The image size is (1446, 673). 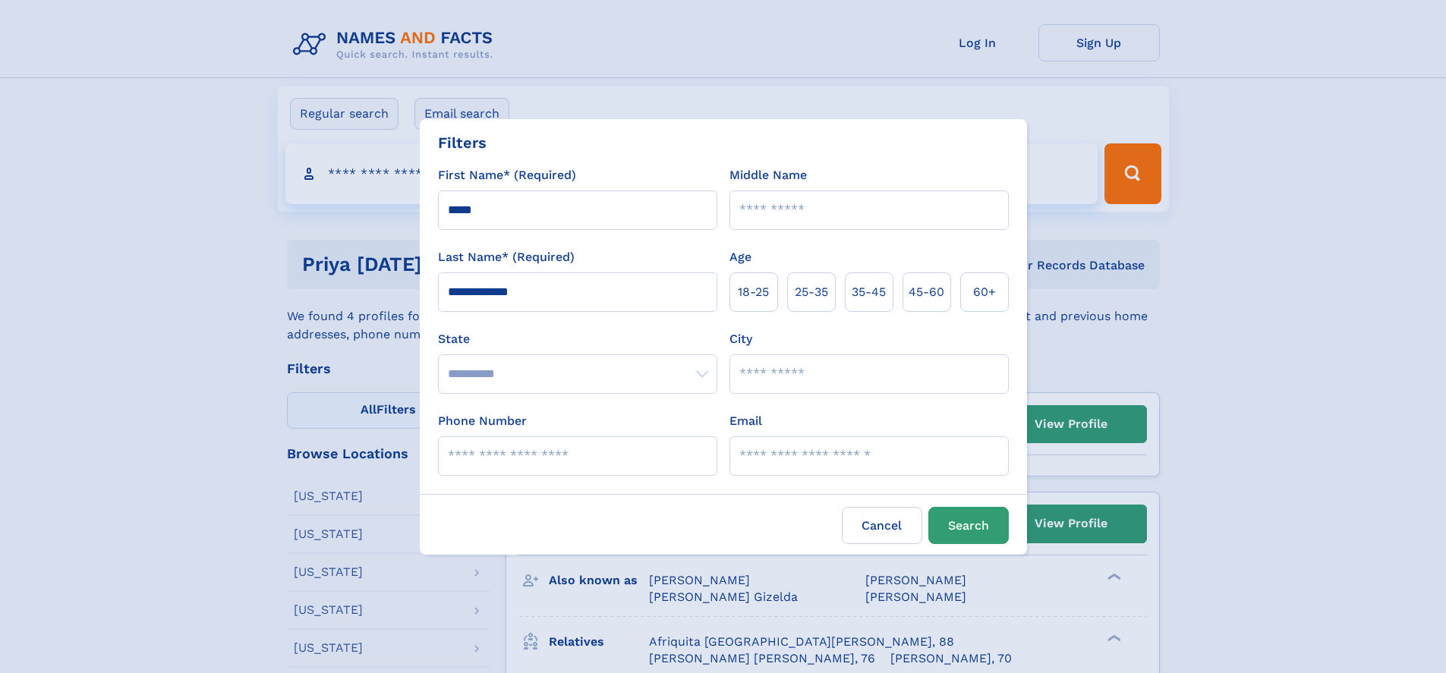 What do you see at coordinates (506, 257) in the screenshot?
I see `label: Last Name* (Required)` at bounding box center [506, 257].